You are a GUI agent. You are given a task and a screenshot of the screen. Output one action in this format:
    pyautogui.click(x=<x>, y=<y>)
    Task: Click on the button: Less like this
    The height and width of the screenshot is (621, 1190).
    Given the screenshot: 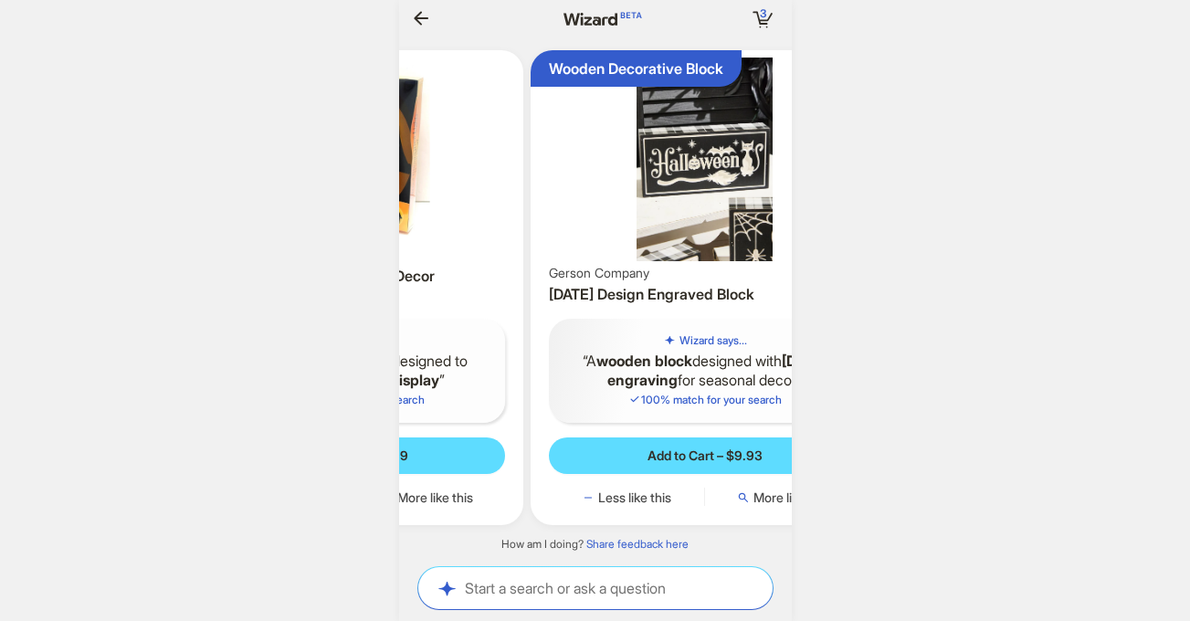 What is the action you would take?
    pyautogui.click(x=627, y=498)
    